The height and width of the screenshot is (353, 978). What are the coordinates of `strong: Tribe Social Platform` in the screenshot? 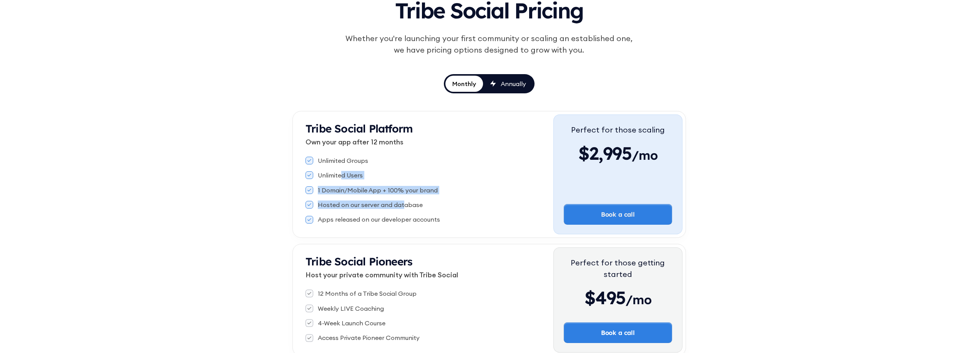 It's located at (359, 128).